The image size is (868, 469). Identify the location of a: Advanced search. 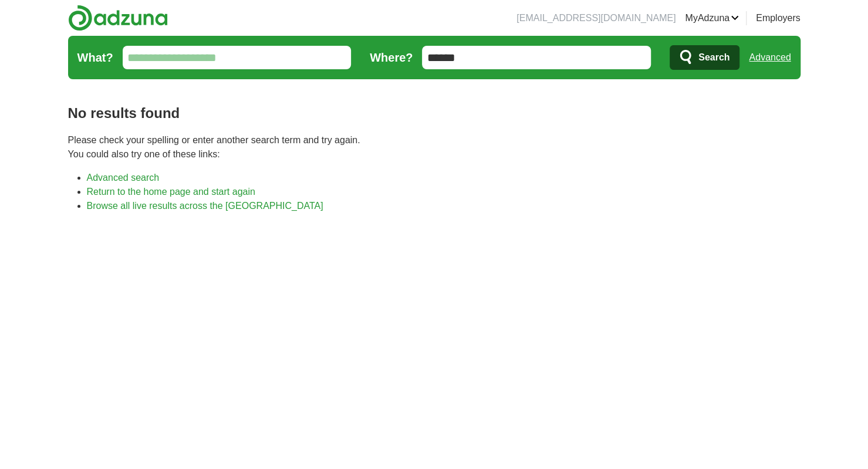
(123, 177).